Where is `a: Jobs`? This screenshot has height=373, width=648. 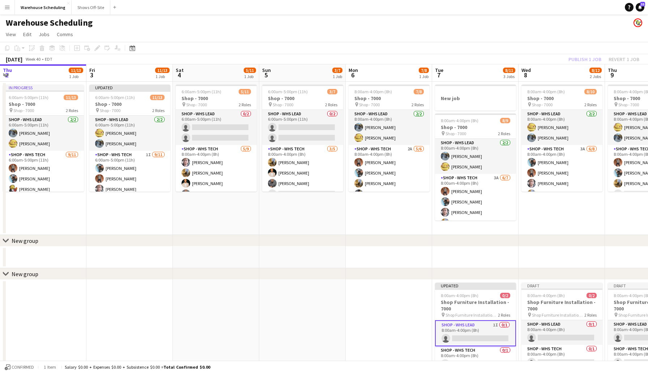
a: Jobs is located at coordinates (44, 34).